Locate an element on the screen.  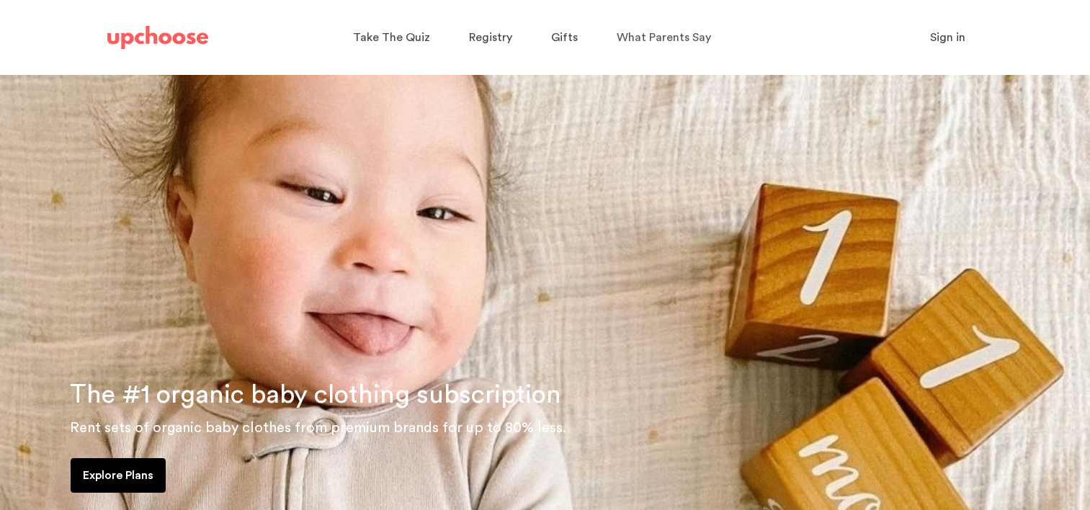
a: UpChoose is located at coordinates (158, 37).